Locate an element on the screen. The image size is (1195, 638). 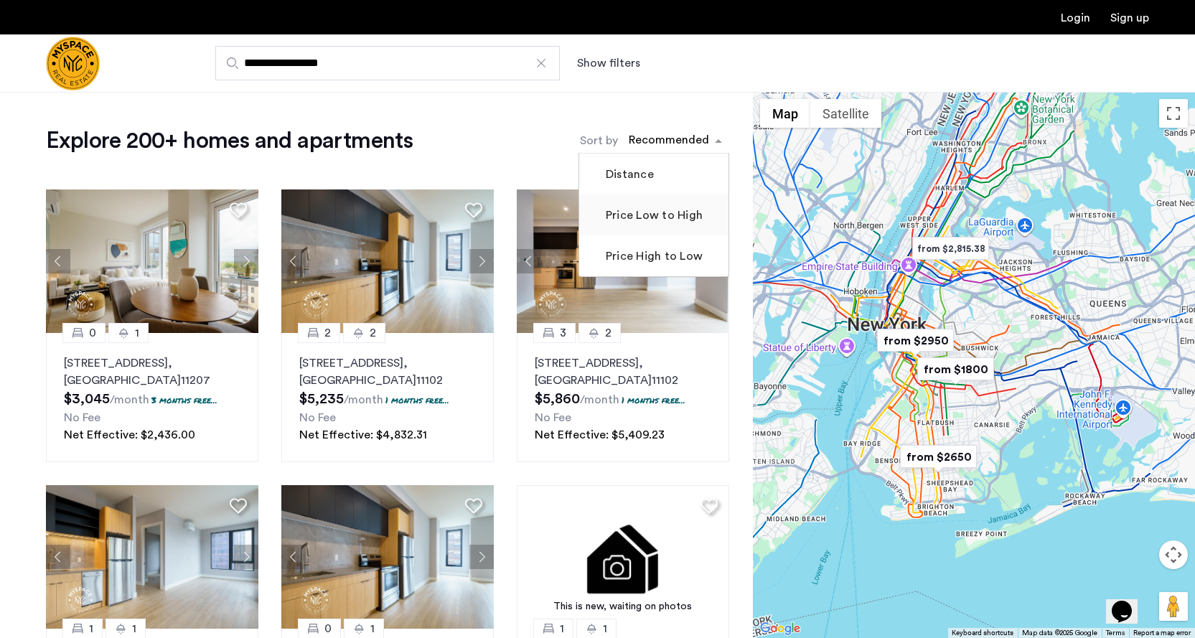
a: Cazamio Logo is located at coordinates (73, 63).